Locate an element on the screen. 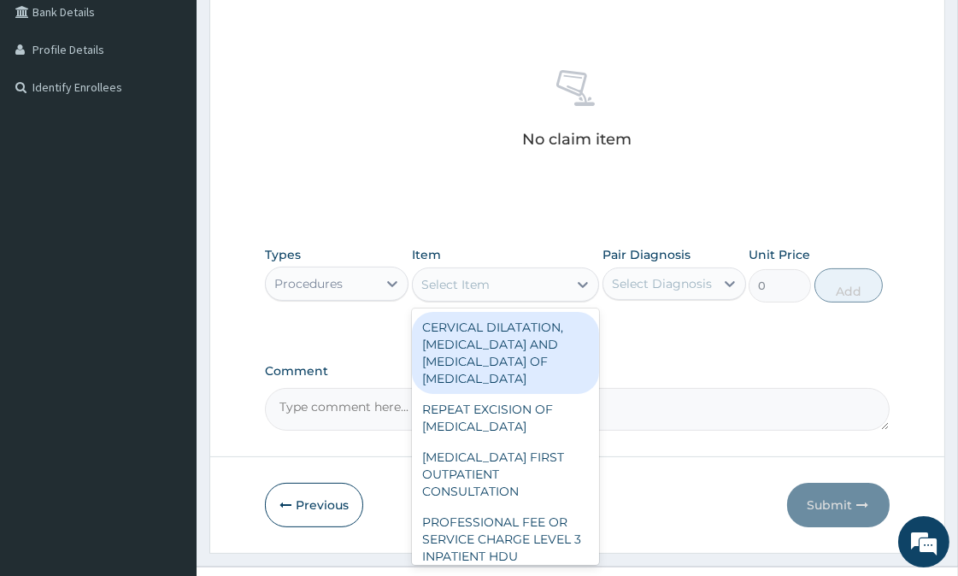 This screenshot has width=958, height=576. label: Item is located at coordinates (427, 255).